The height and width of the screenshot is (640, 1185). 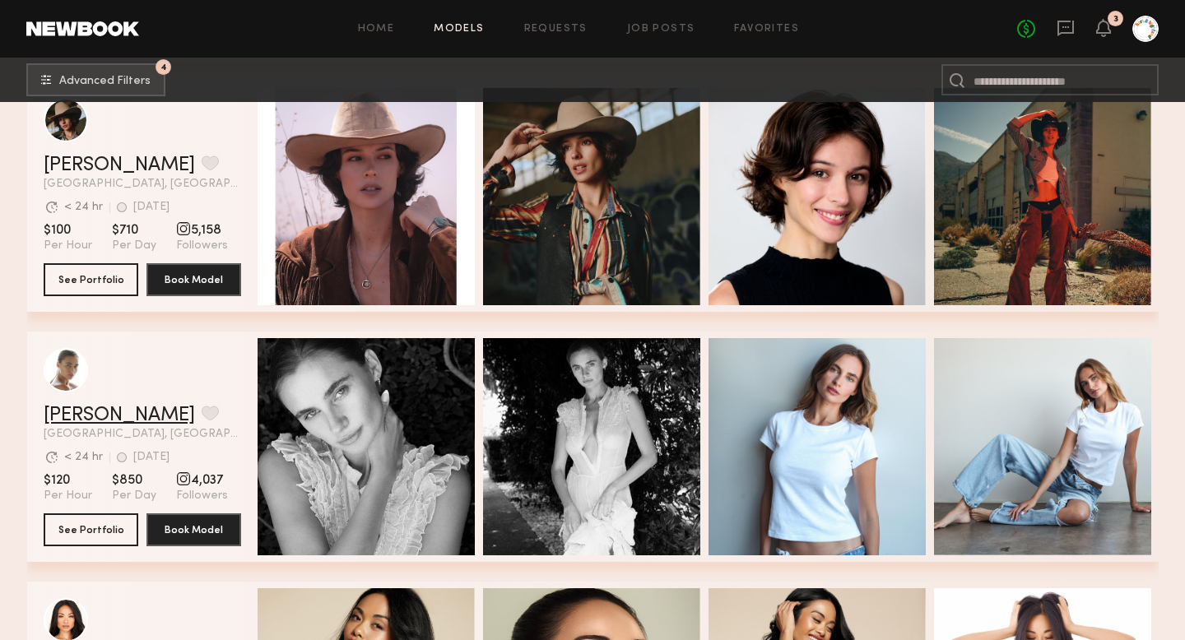 What do you see at coordinates (555, 29) in the screenshot?
I see `a: Requests` at bounding box center [555, 29].